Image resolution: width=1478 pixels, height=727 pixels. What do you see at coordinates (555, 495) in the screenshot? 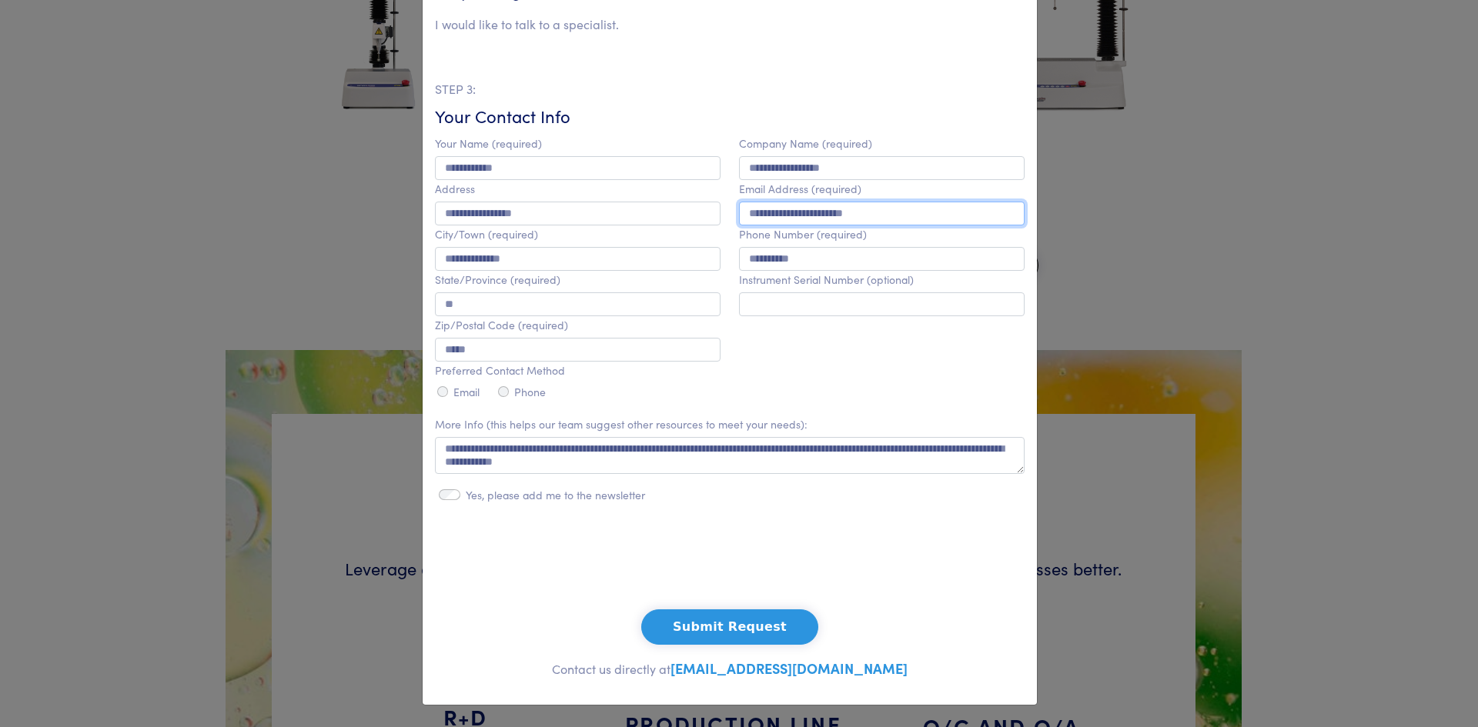
I see `label: Yes, please add me to the newsletter` at bounding box center [555, 495].